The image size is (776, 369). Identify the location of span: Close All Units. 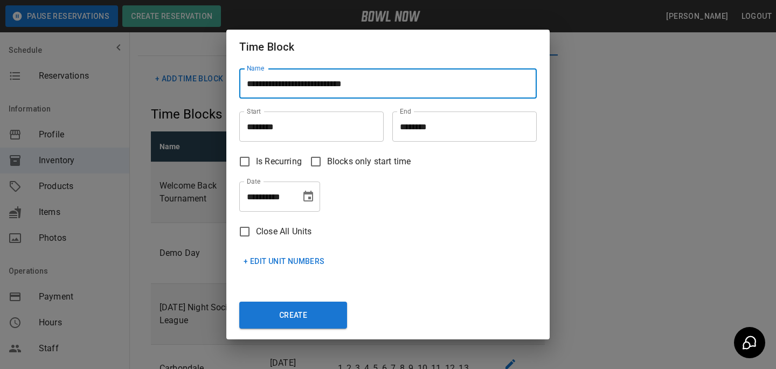
(283, 232).